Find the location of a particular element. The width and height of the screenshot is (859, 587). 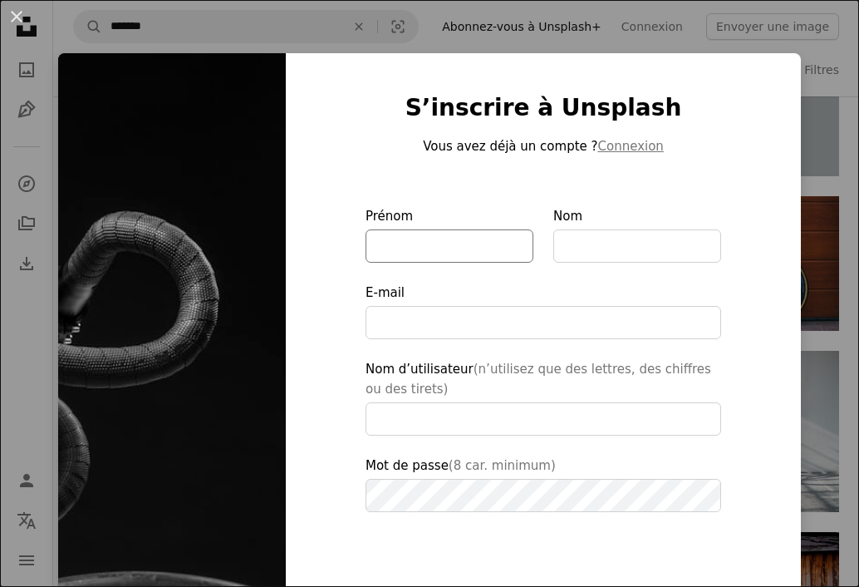

input: Nom is located at coordinates (637, 246).